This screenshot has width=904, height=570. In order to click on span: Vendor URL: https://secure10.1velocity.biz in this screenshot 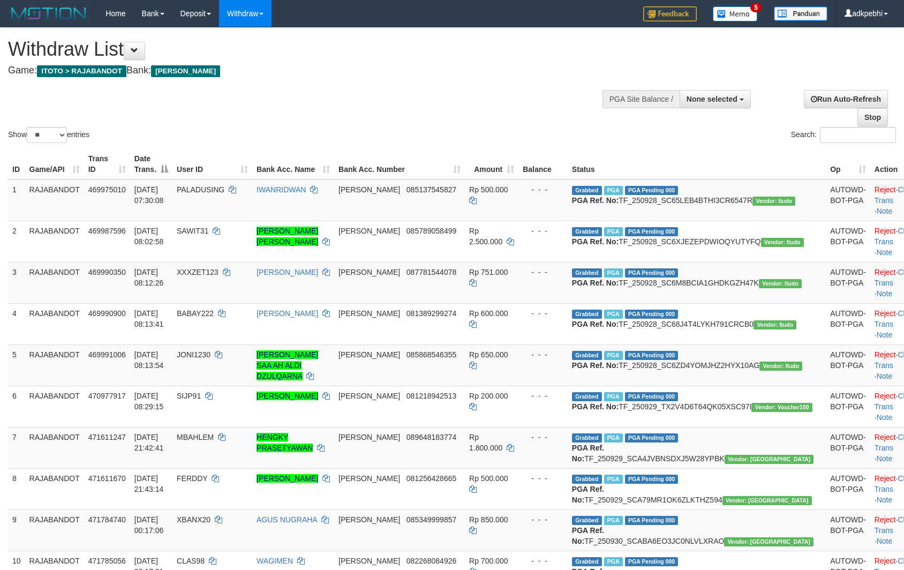, I will do `click(768, 541)`.